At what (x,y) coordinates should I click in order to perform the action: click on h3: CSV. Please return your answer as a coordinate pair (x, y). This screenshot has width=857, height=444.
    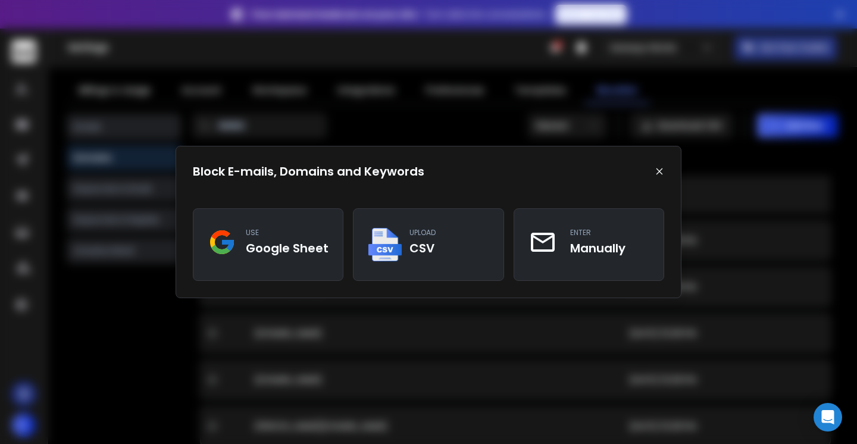
    Looking at the image, I should click on (423, 248).